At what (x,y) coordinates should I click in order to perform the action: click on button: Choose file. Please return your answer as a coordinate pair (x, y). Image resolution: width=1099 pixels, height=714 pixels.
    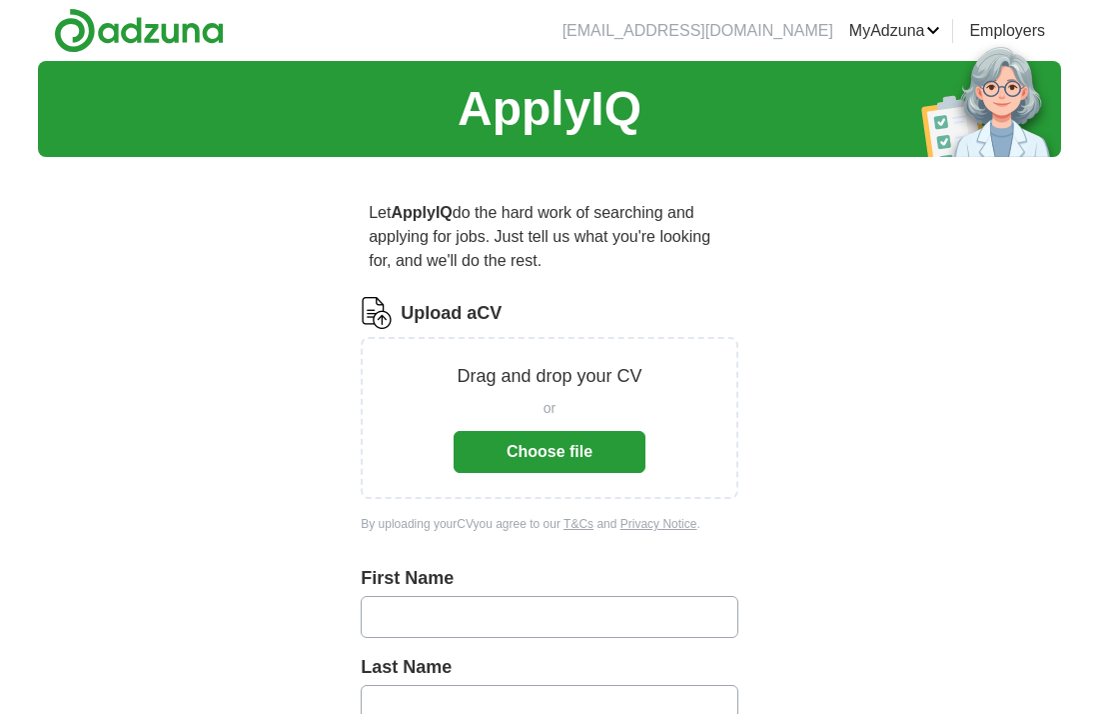
    Looking at the image, I should click on (550, 452).